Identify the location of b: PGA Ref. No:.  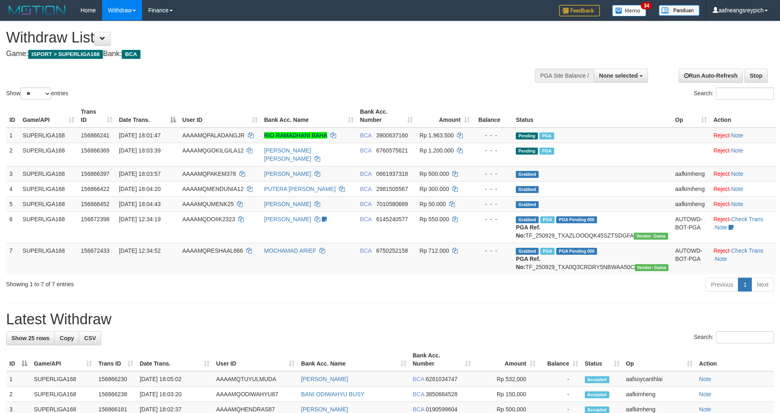
(528, 231).